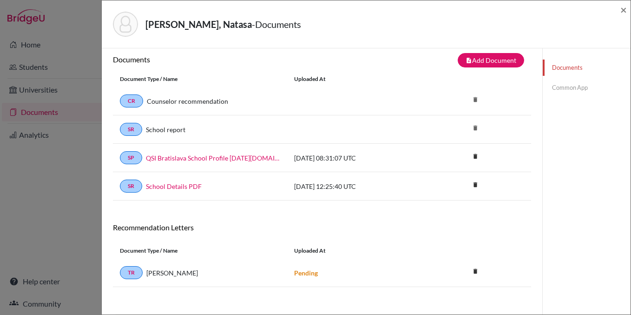 Image resolution: width=631 pixels, height=315 pixels. What do you see at coordinates (131, 158) in the screenshot?
I see `a: SP` at bounding box center [131, 158].